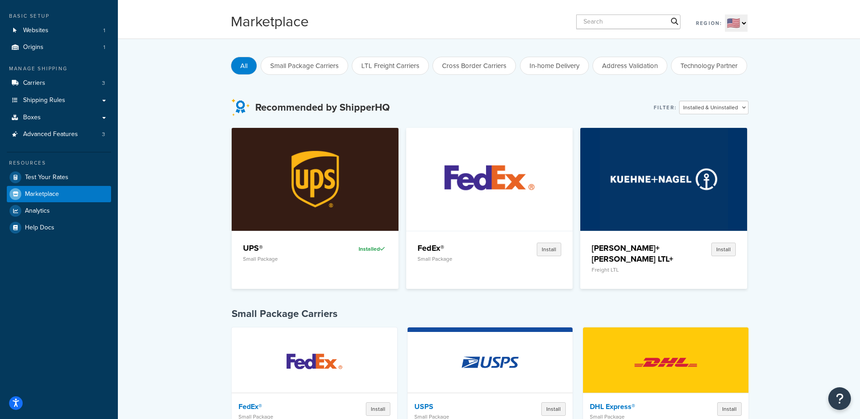 The height and width of the screenshot is (419, 860). What do you see at coordinates (630, 66) in the screenshot?
I see `button: Address Validation` at bounding box center [630, 66].